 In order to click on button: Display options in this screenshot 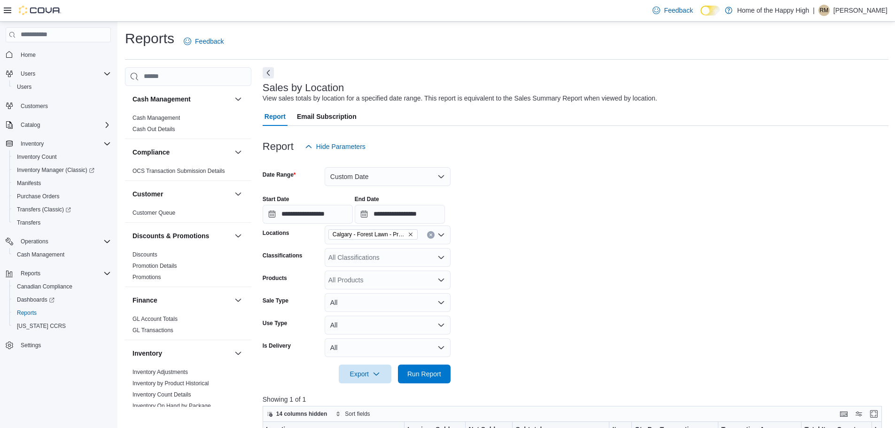, I will do `click(859, 414)`.